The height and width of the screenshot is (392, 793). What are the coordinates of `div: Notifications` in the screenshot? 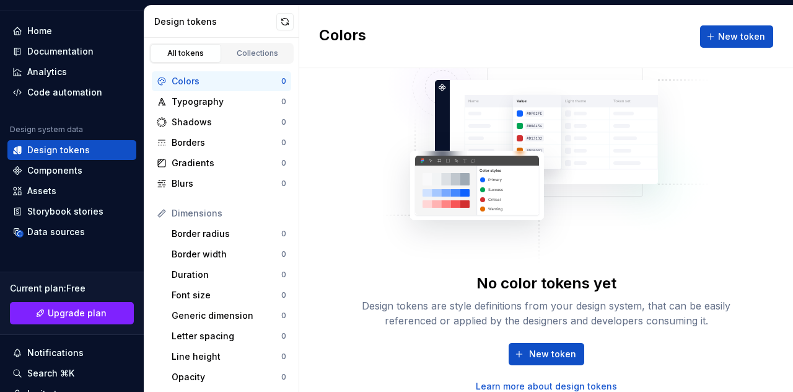 It's located at (55, 353).